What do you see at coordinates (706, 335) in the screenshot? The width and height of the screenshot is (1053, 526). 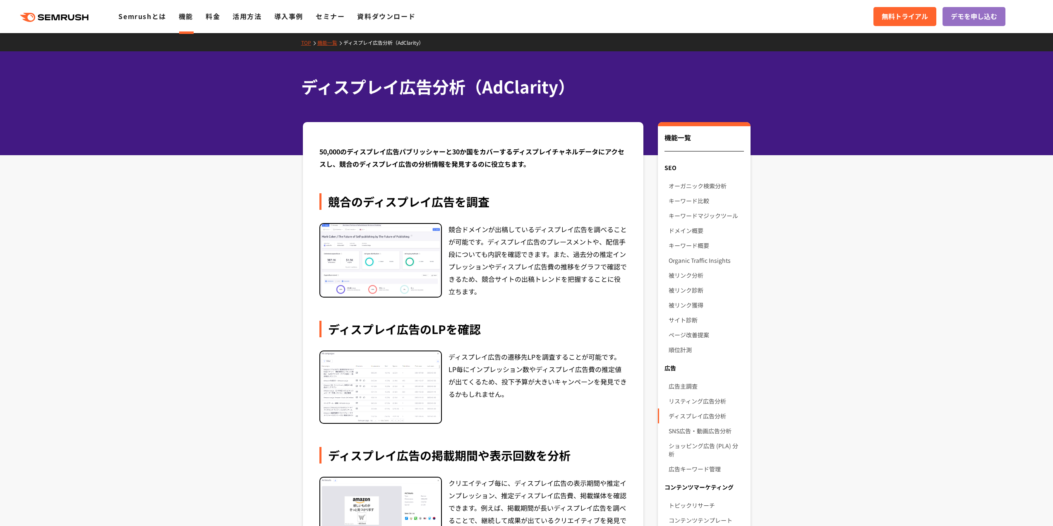 I see `a: ページ改善提案` at bounding box center [706, 335].